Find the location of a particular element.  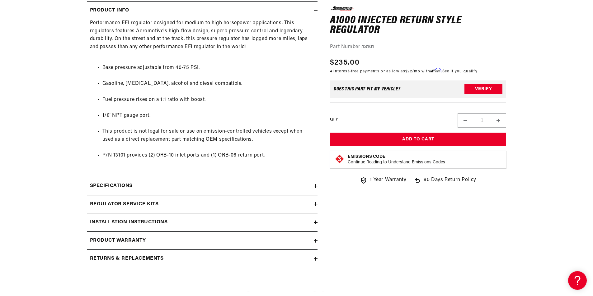

a: See if you qualify - Learn more about Affirm Financing (opens in modal) is located at coordinates (459, 72).